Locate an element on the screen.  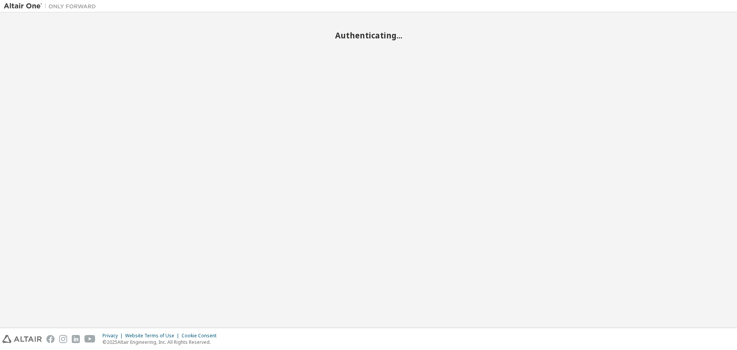
img: instagram.svg is located at coordinates (63, 339).